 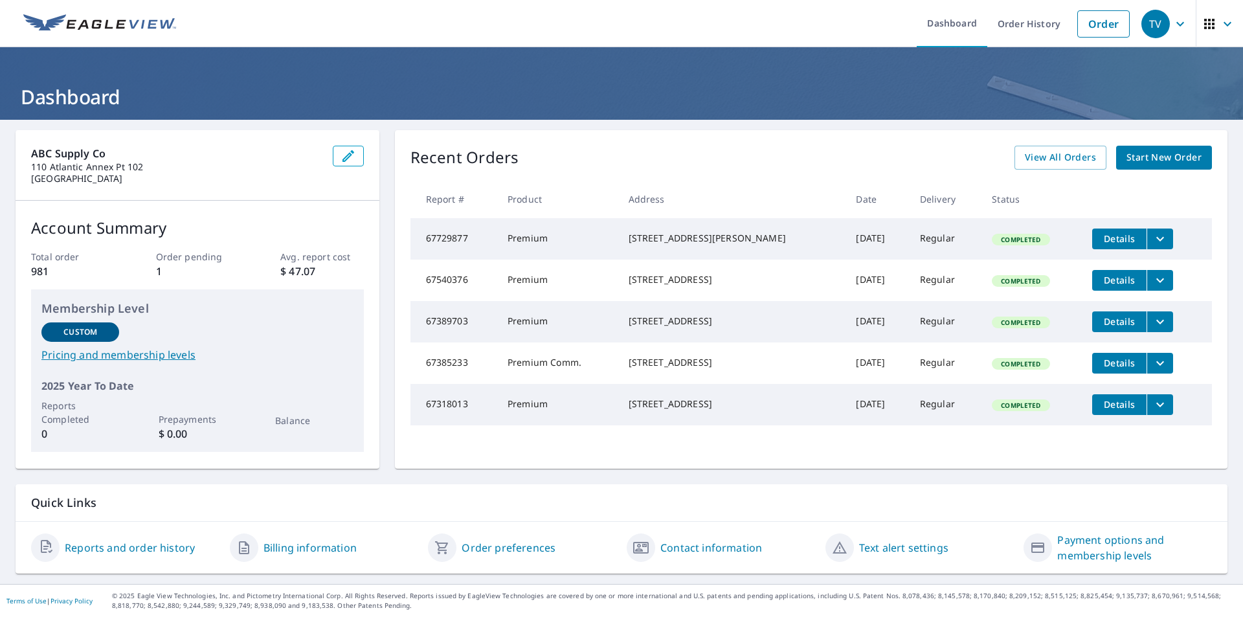 What do you see at coordinates (945, 199) in the screenshot?
I see `th: Delivery` at bounding box center [945, 199].